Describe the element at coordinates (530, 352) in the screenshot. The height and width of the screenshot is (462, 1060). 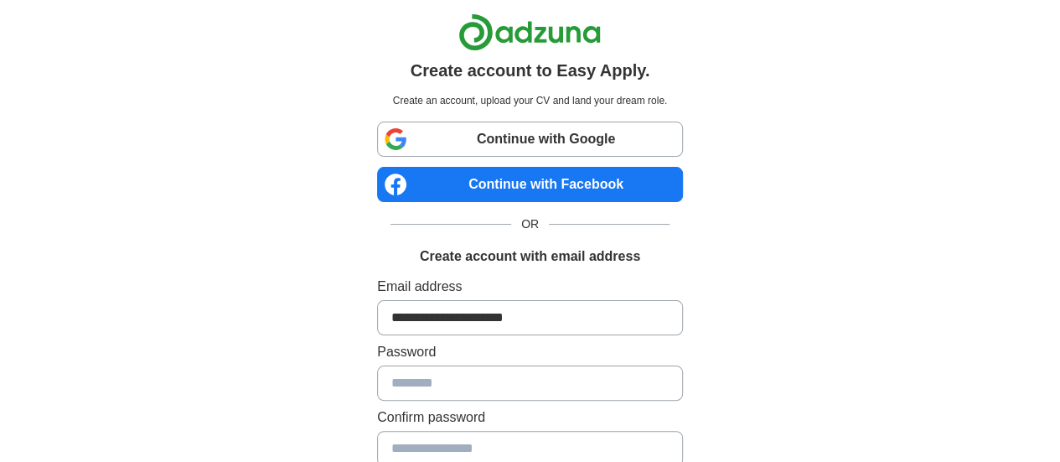
I see `label: Password` at that location.